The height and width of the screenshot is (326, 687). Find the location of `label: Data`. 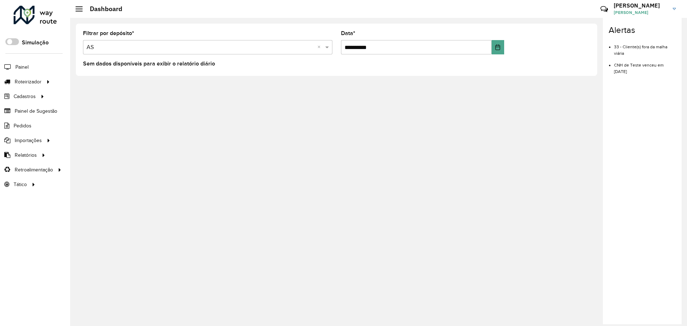

label: Data is located at coordinates (348, 33).